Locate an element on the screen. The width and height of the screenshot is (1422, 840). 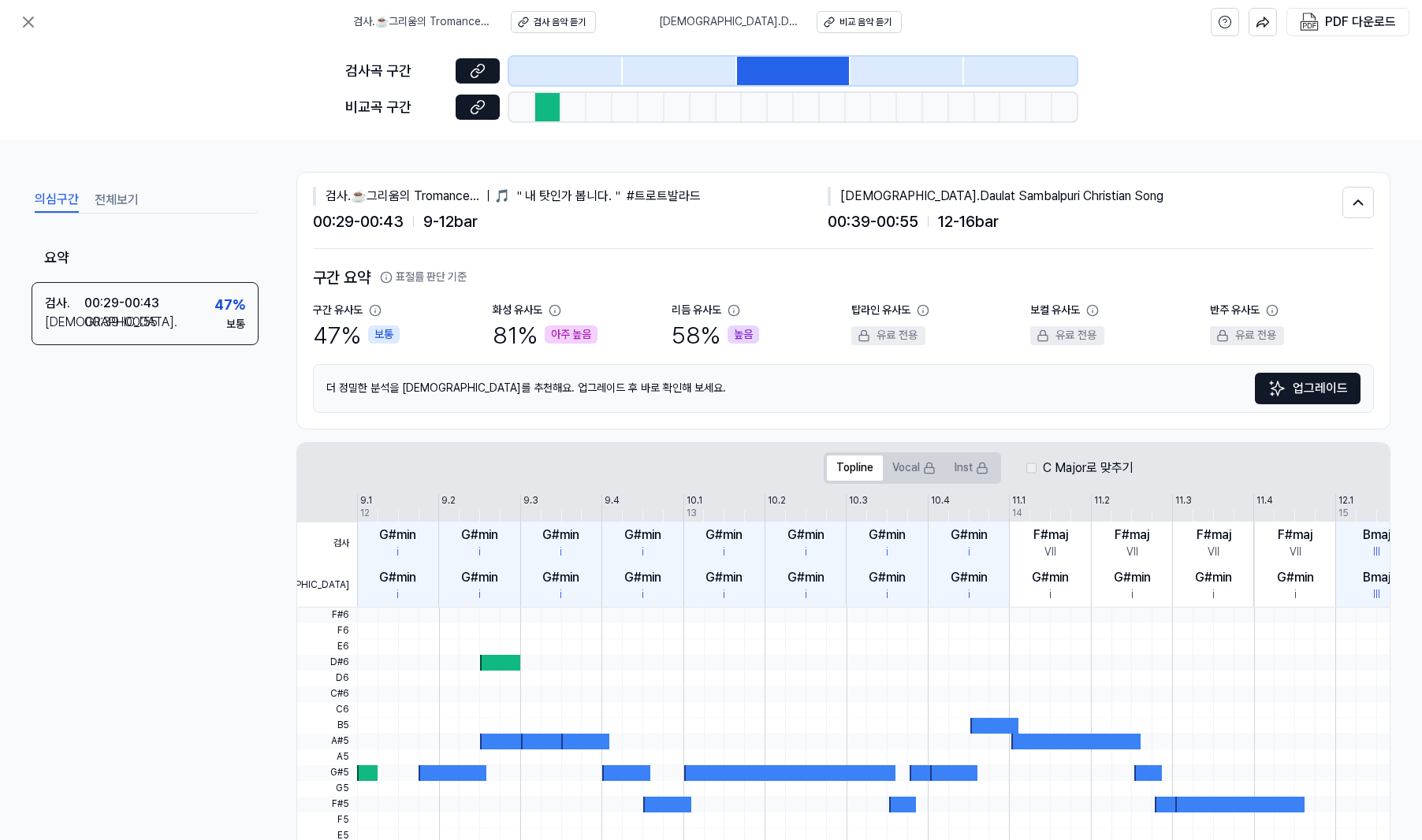
span: 00:29 - 00:43 is located at coordinates (358, 221).